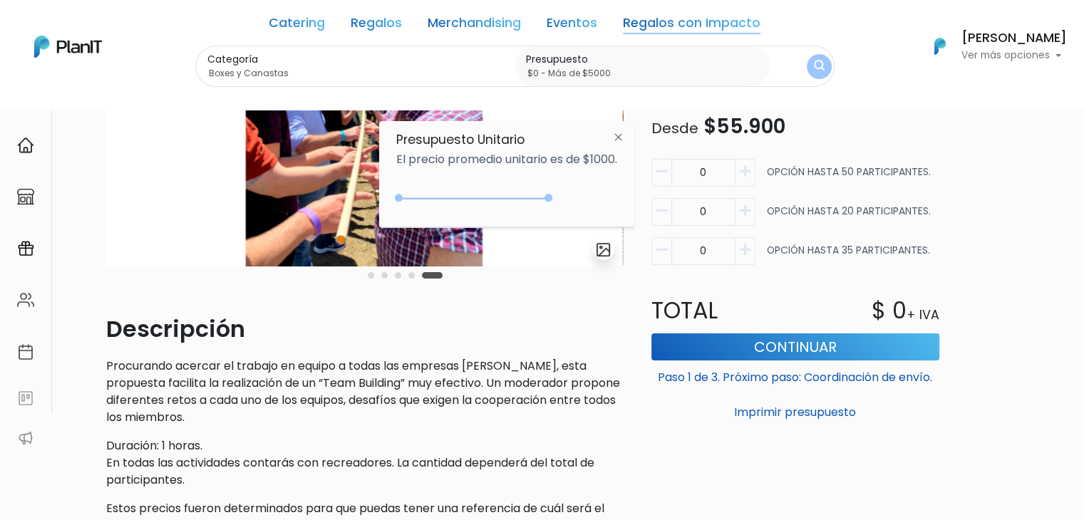 The width and height of the screenshot is (1084, 520). Describe the element at coordinates (432, 275) in the screenshot. I see `button: Carousel Page 5 (Current Slide)` at that location.